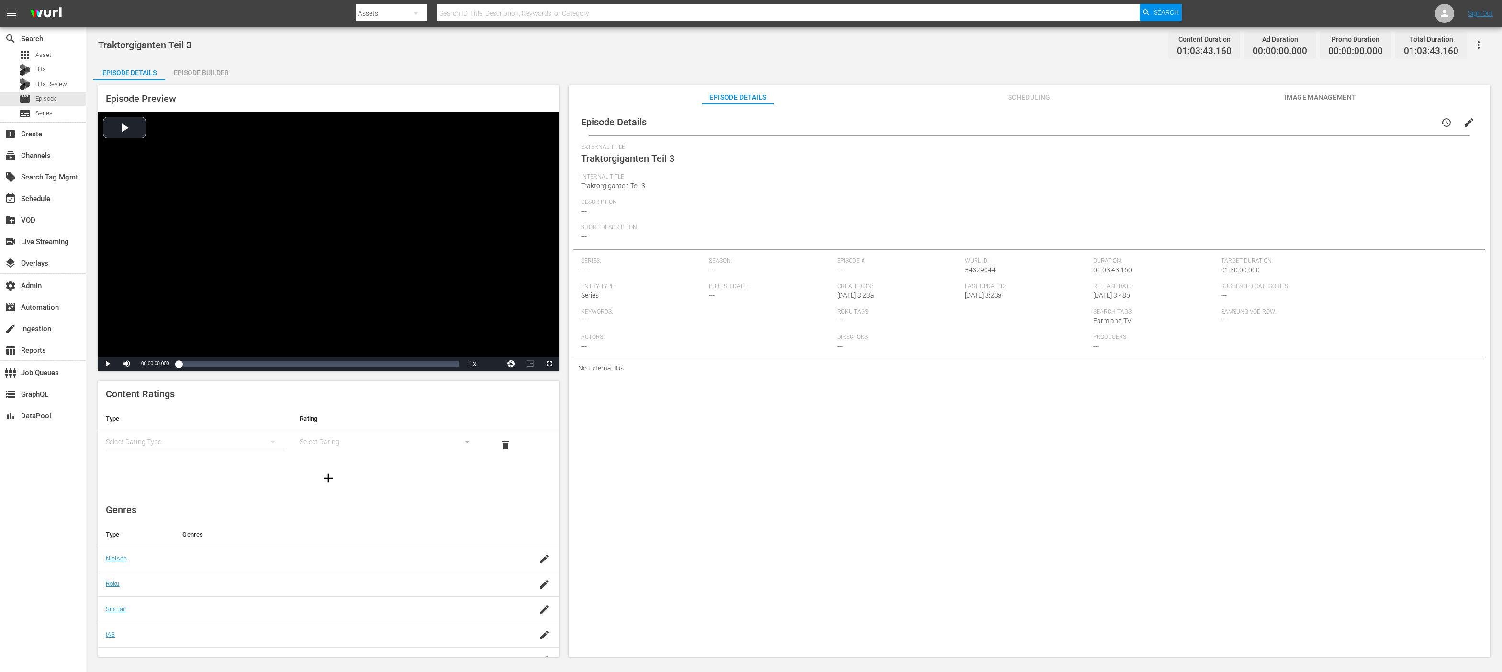 This screenshot has width=1502, height=672. What do you see at coordinates (1347, 261) in the screenshot?
I see `span: Target Duration:` at bounding box center [1347, 261].